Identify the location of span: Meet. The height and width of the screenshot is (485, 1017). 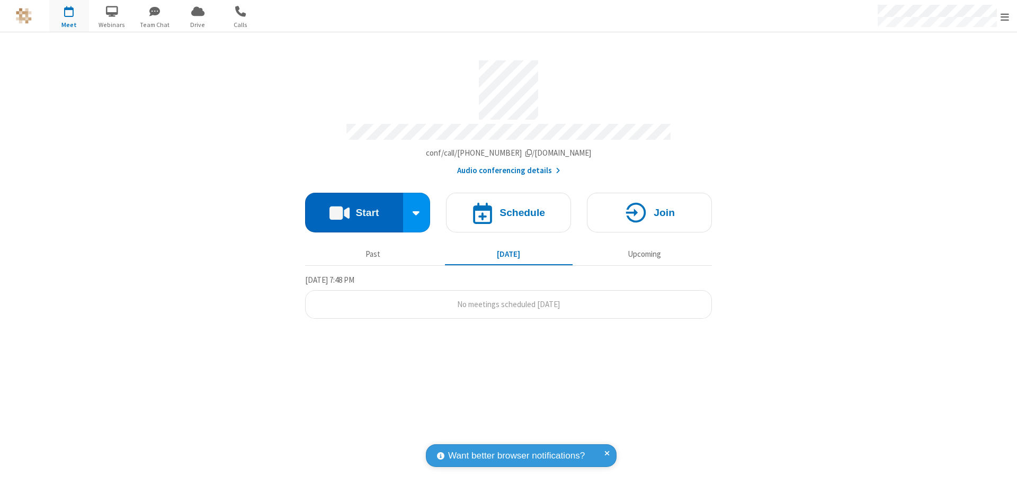
(69, 25).